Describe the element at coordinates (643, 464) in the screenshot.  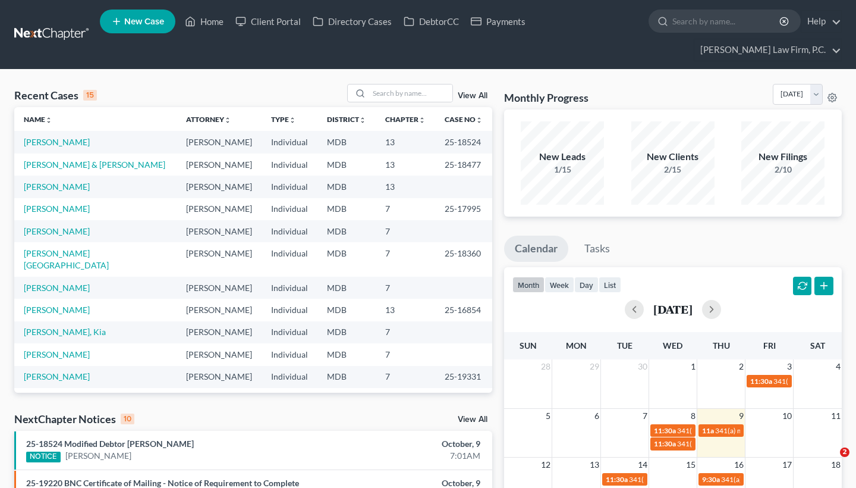
I see `span: 14` at that location.